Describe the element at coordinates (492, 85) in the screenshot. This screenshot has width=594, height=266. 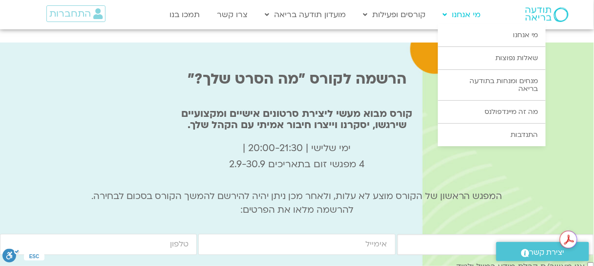
I see `a: מנחים ומנחות בתודעה בריאה` at that location.